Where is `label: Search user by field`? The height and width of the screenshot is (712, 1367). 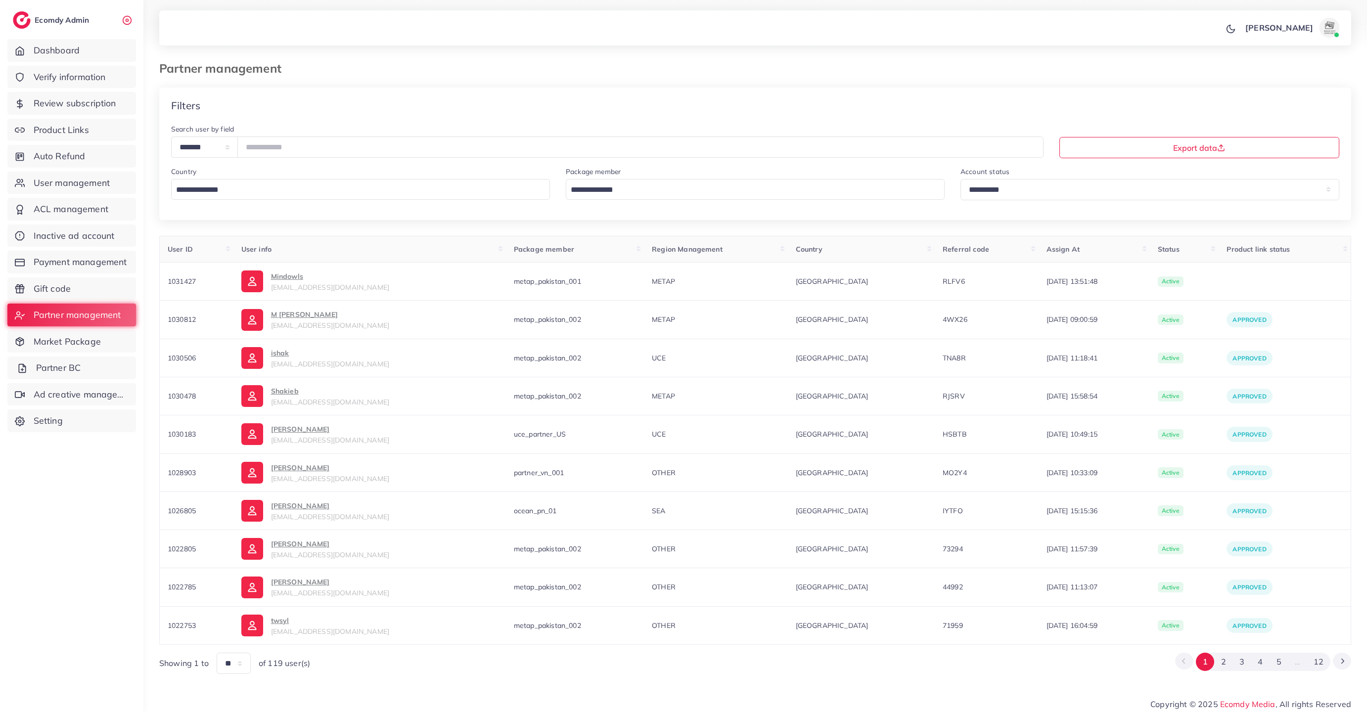
label: Search user by field is located at coordinates (202, 129).